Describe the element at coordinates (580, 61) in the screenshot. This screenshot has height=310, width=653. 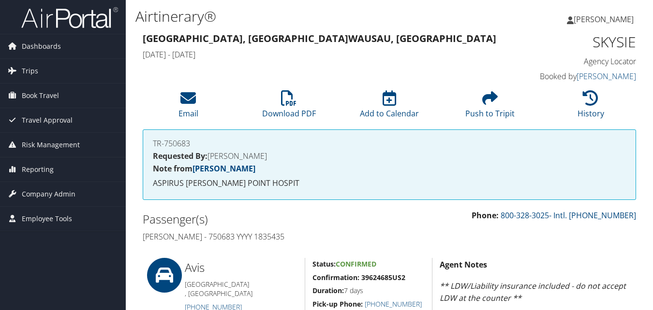
I see `h4: Agency Locator` at that location.